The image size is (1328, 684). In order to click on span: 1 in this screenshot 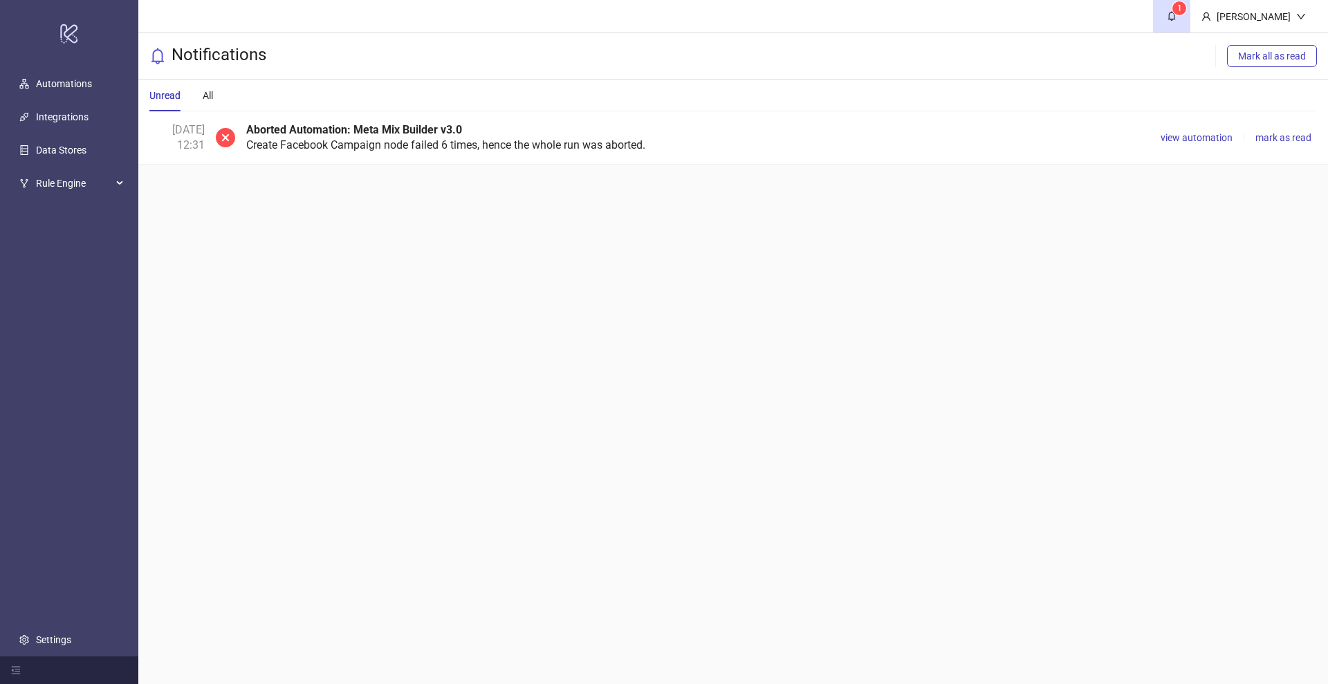, I will do `click(1179, 8)`.